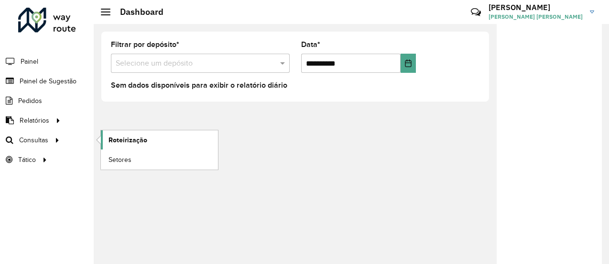 This screenshot has width=609, height=264. Describe the element at coordinates (34, 120) in the screenshot. I see `span: Relatórios` at that location.